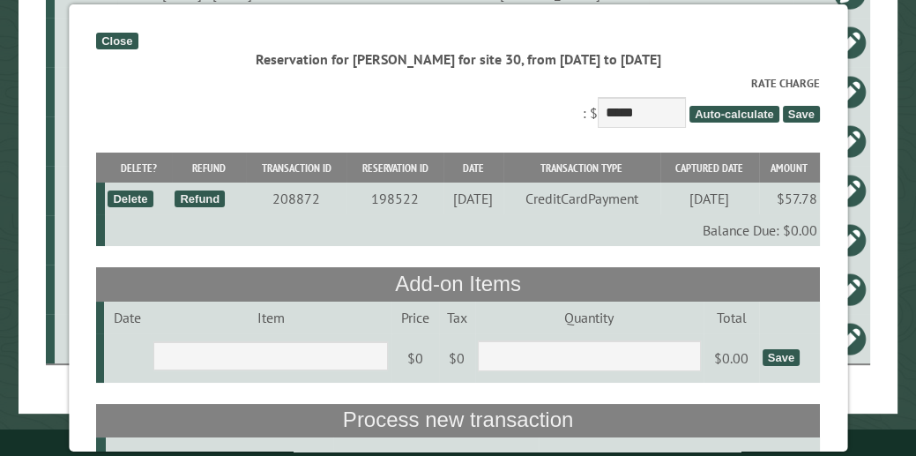 This screenshot has width=916, height=456. Describe the element at coordinates (296, 198) in the screenshot. I see `td: 208872` at that location.